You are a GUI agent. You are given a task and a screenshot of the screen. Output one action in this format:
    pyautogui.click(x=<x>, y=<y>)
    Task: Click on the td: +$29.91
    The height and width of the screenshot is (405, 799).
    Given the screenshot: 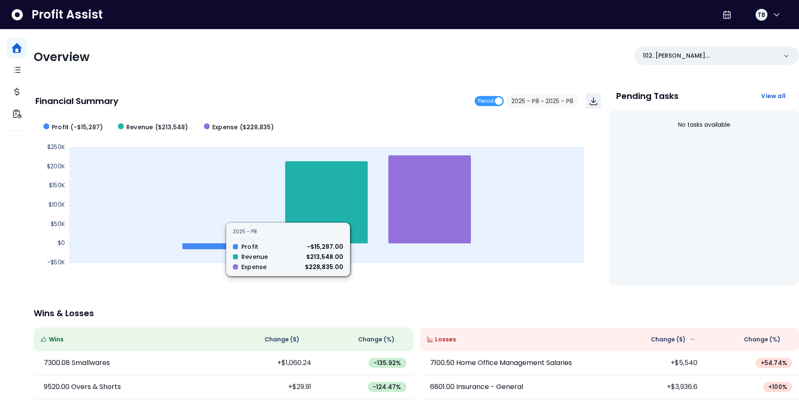 What is the action you would take?
    pyautogui.click(x=271, y=387)
    